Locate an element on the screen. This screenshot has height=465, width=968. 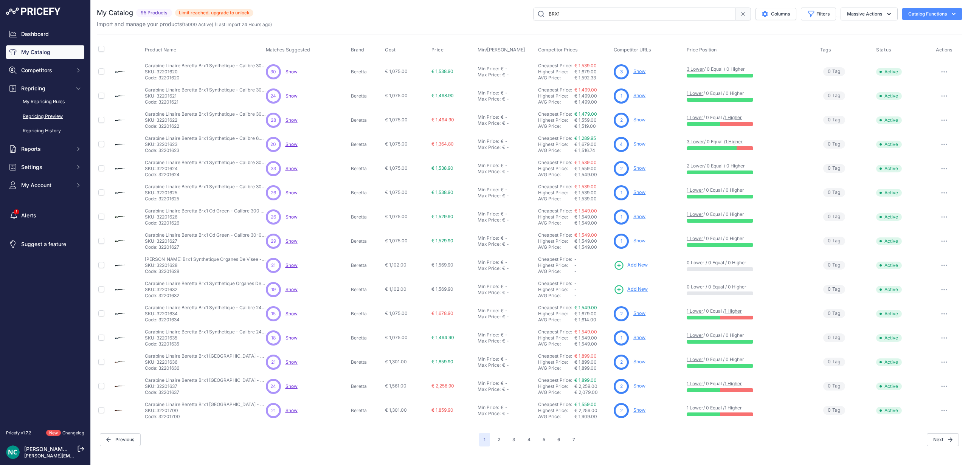
span: Limit reached, upgrade to unlock is located at coordinates (214, 13).